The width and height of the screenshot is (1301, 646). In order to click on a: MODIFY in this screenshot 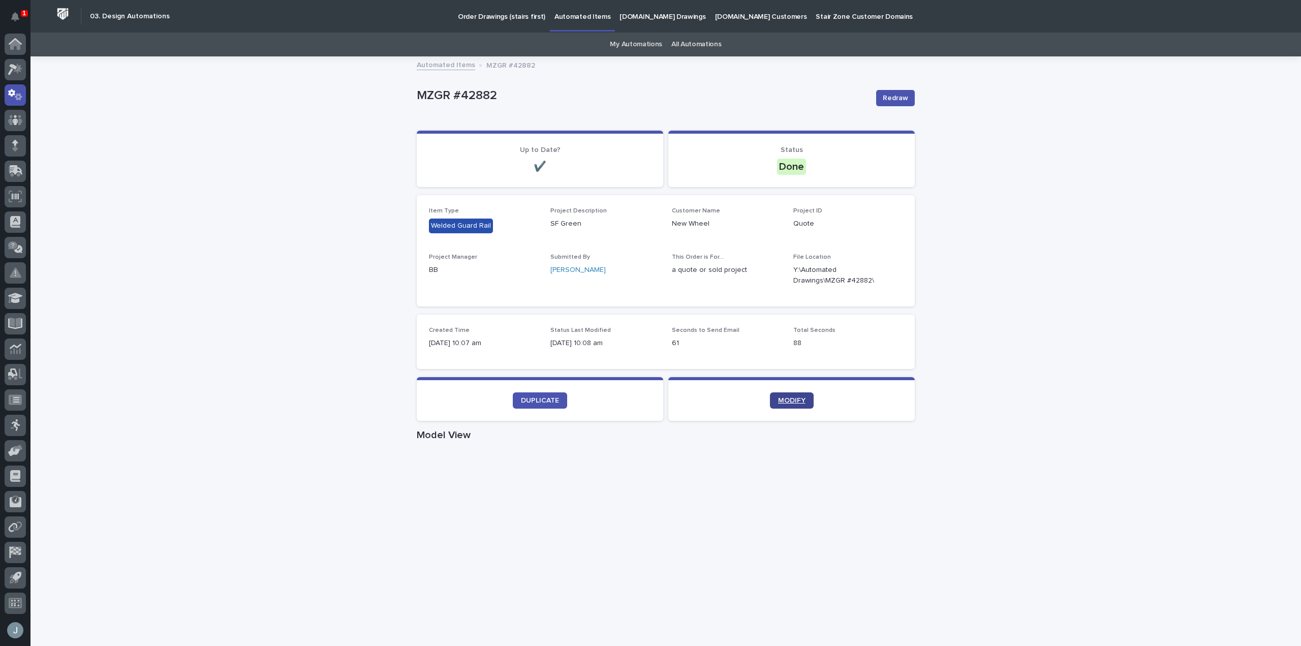, I will do `click(792, 401)`.